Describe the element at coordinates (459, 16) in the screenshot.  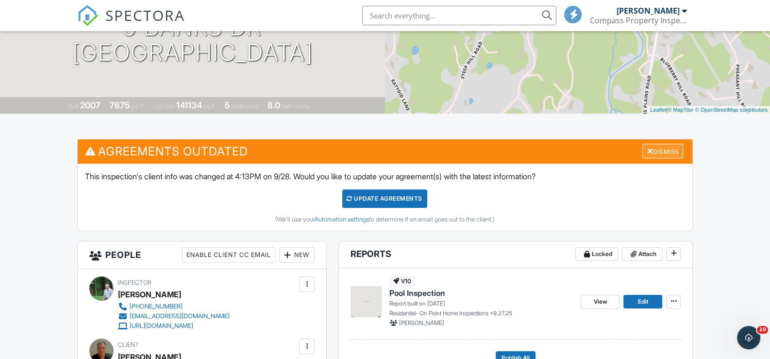
I see `input: Search everything...` at that location.